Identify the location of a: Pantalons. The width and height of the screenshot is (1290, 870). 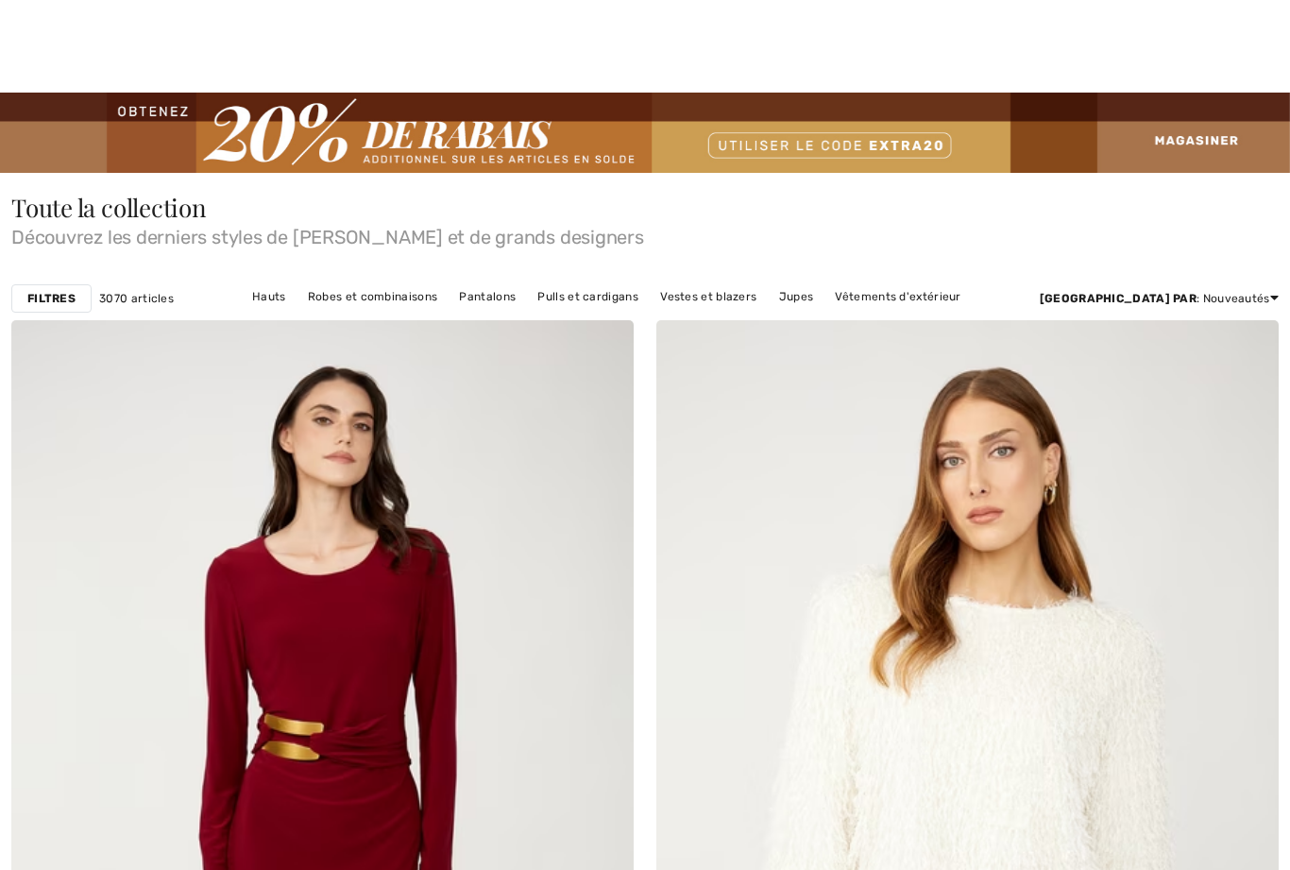
(487, 297).